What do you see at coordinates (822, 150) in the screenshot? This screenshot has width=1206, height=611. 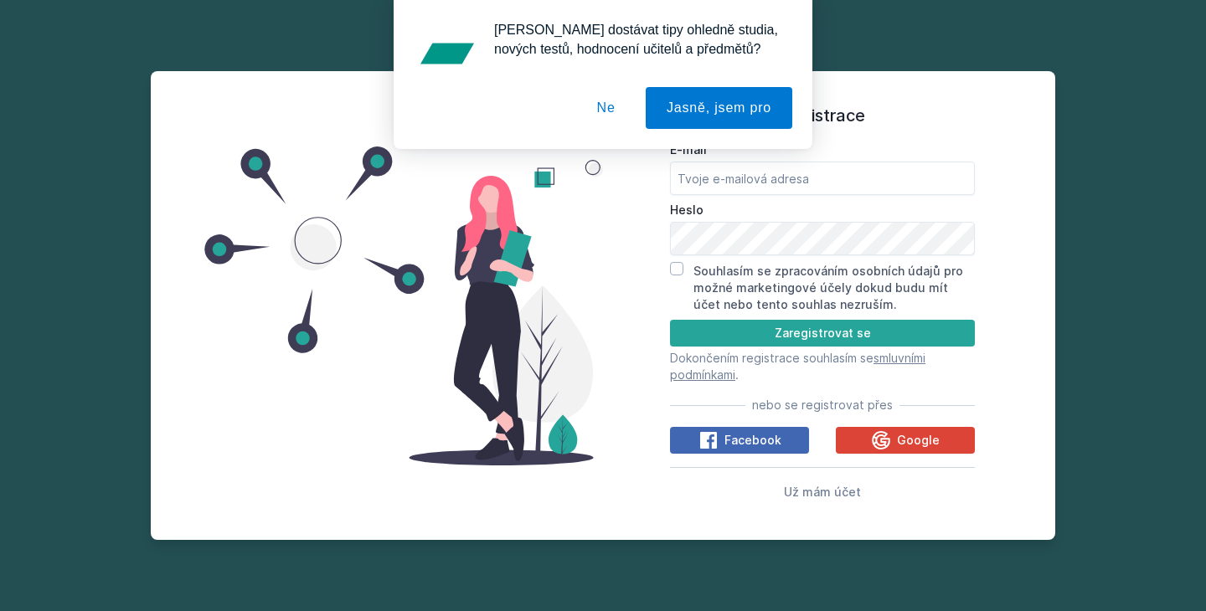 I see `label: E-mail` at bounding box center [822, 150].